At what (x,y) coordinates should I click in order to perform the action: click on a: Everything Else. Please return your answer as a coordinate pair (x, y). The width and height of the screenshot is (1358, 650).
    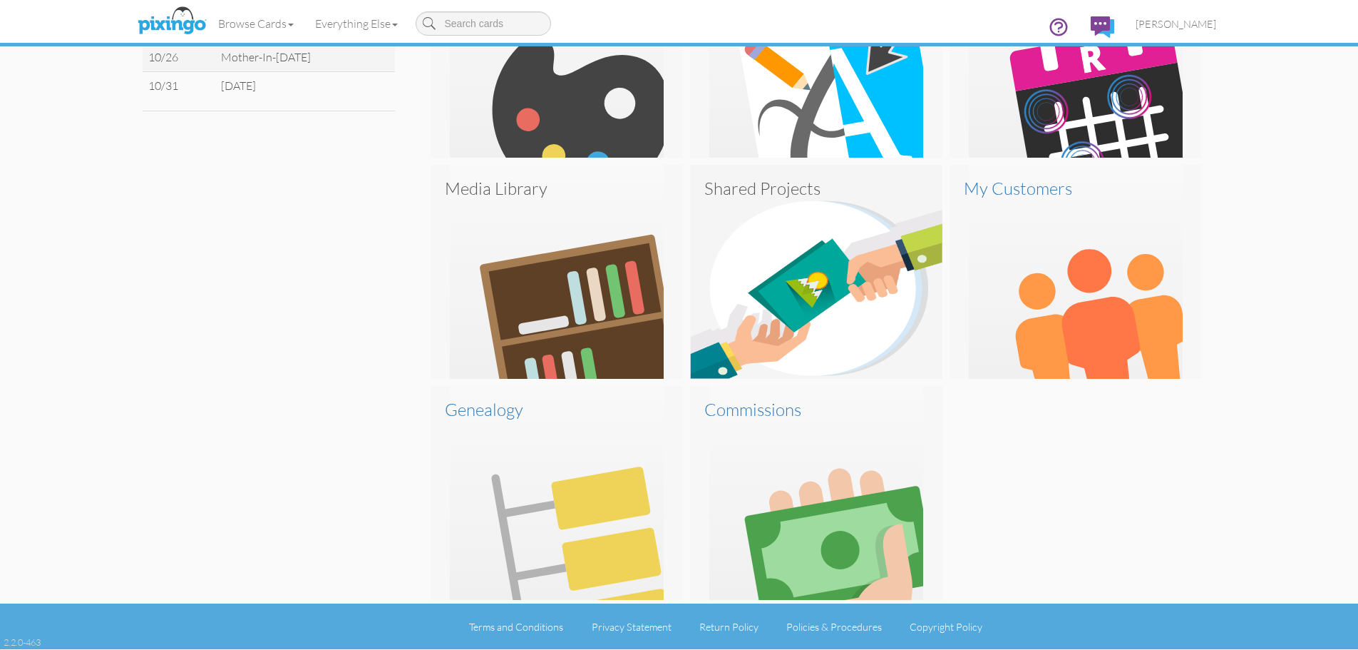
    Looking at the image, I should click on (357, 24).